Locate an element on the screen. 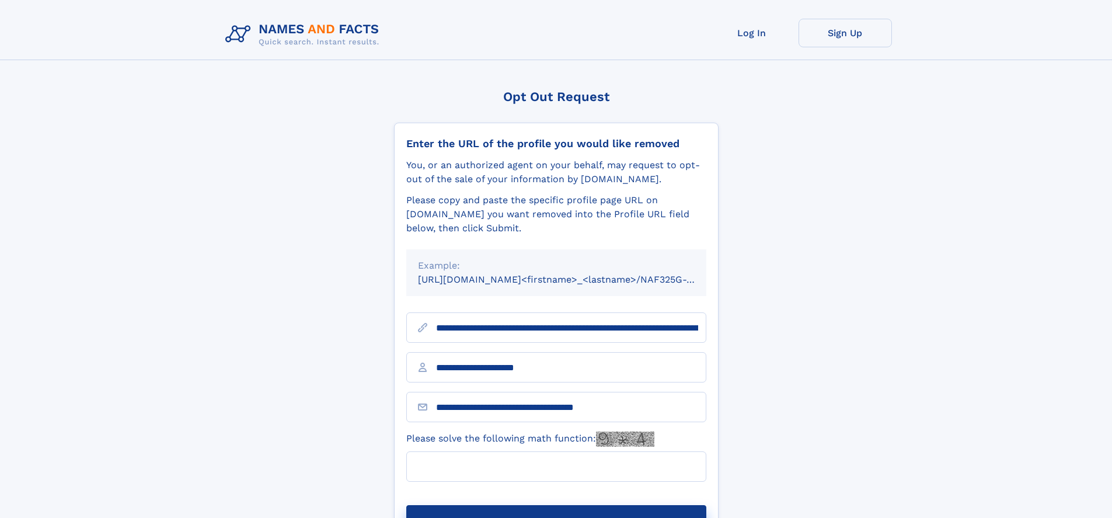 Image resolution: width=1112 pixels, height=518 pixels. a: Sign Up is located at coordinates (845, 33).